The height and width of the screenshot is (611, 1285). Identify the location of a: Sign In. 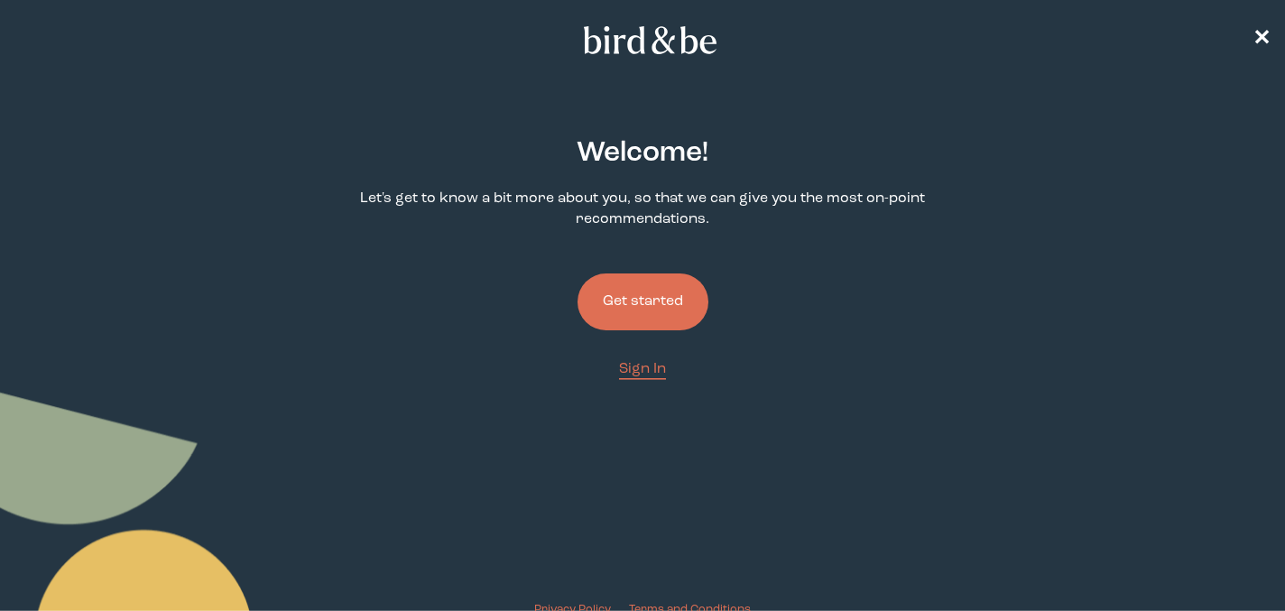
(643, 369).